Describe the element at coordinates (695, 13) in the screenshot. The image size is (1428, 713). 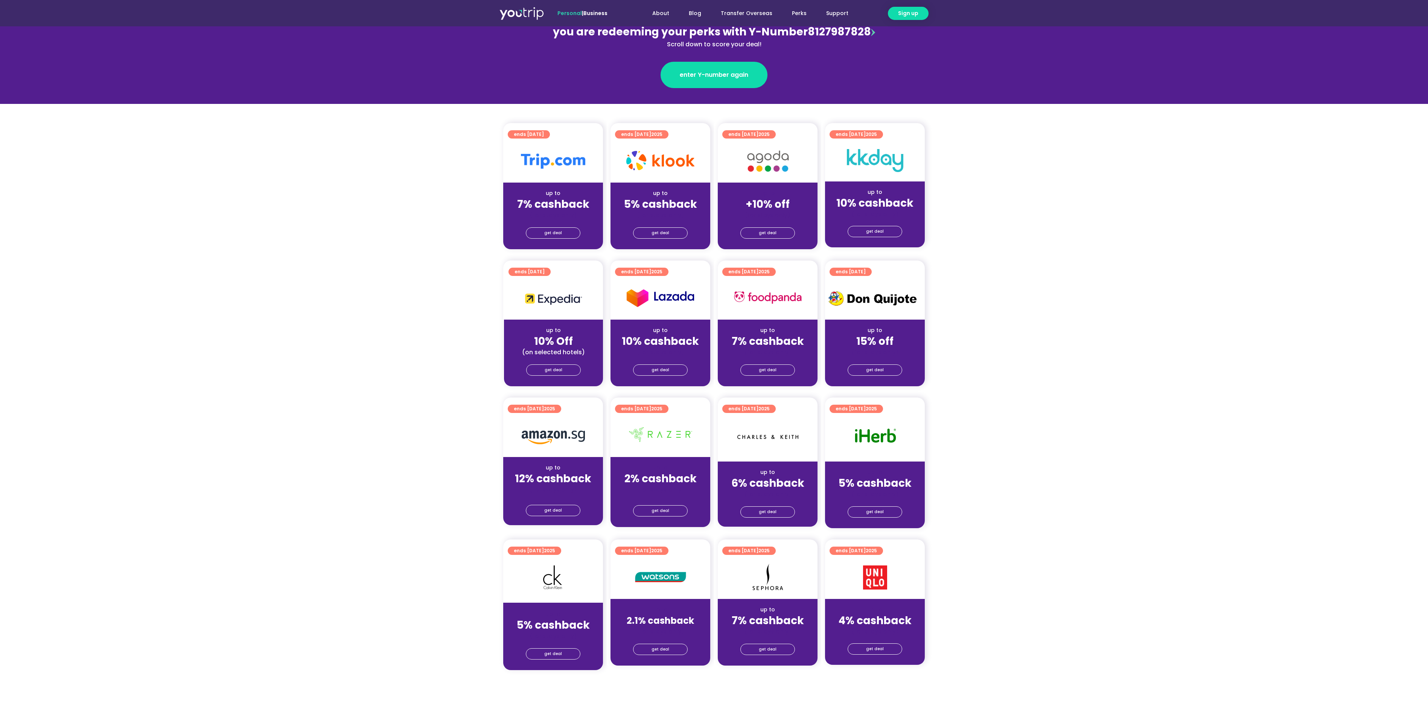
I see `a: Blog` at that location.